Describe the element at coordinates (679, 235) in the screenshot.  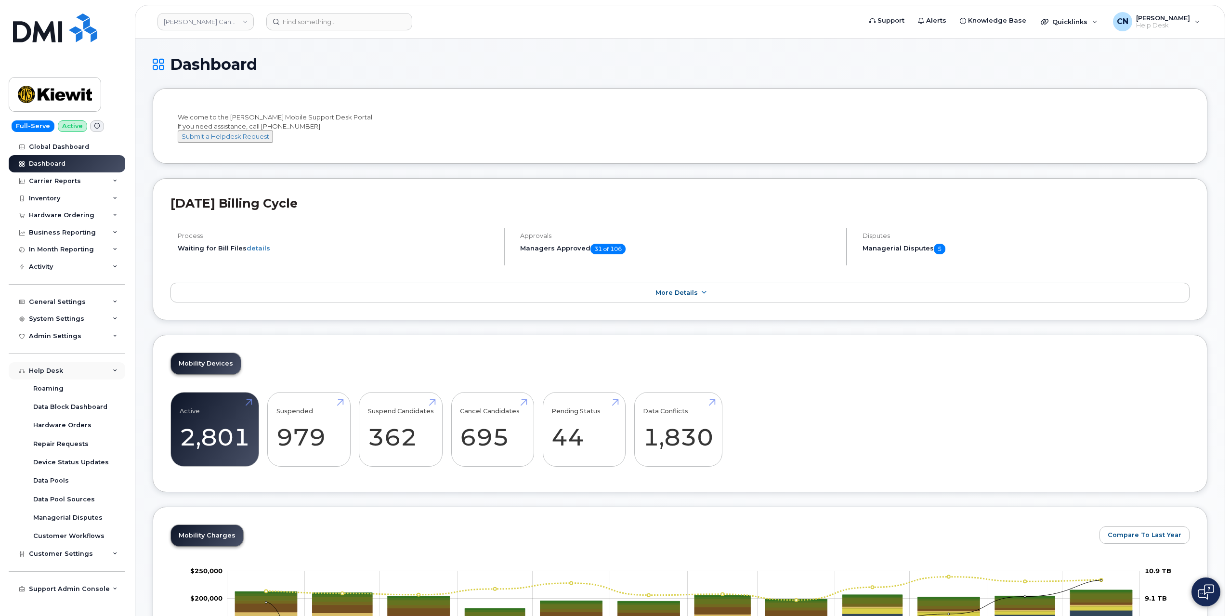
I see `h4: Approvals` at that location.